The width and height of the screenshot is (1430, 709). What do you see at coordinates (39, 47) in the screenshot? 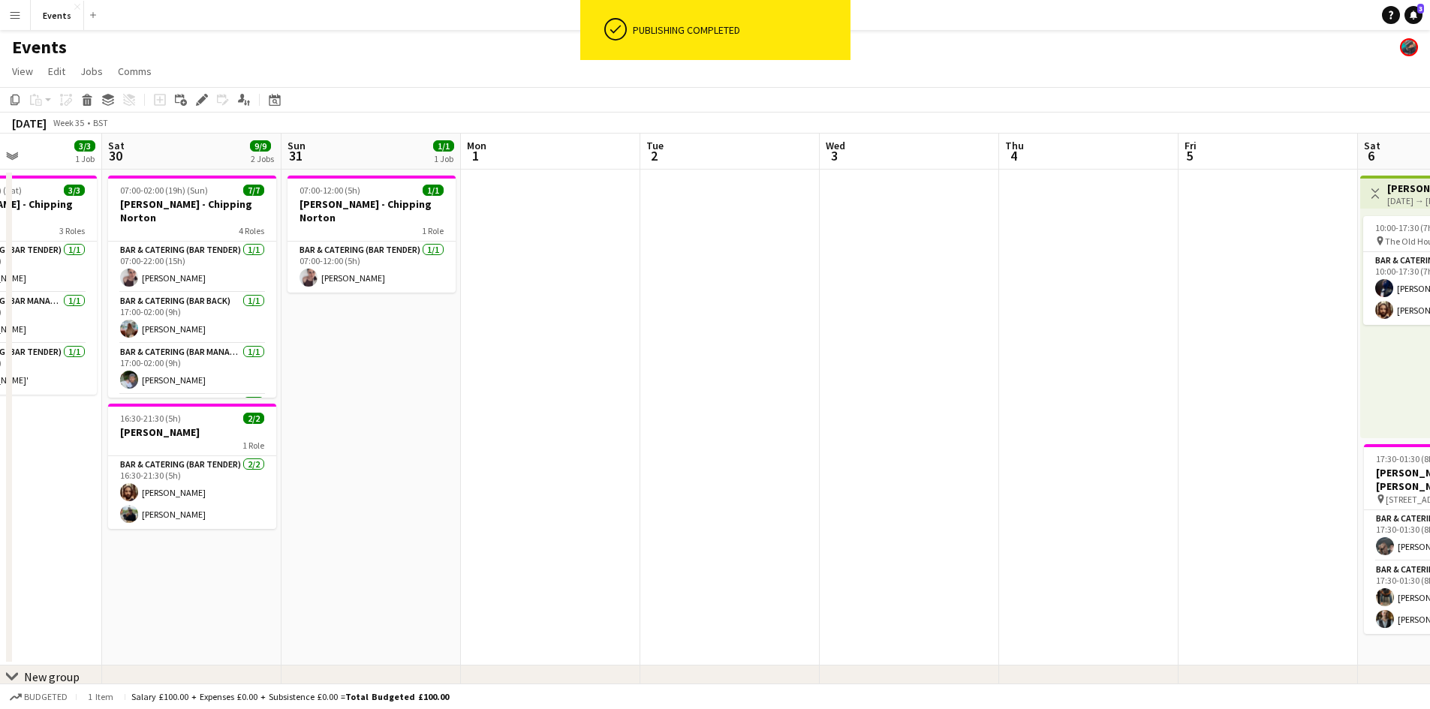
I see `h1: Events` at bounding box center [39, 47].